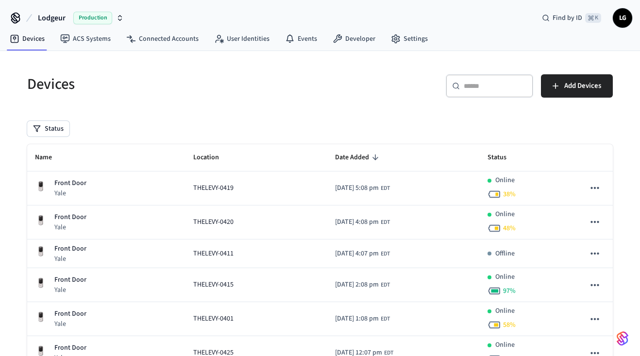  What do you see at coordinates (593, 18) in the screenshot?
I see `span: ⌘ K` at bounding box center [593, 18].